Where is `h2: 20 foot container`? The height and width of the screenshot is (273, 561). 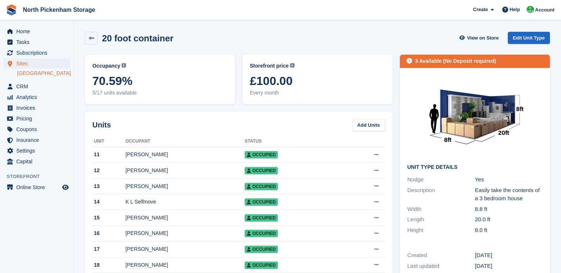 h2: 20 foot container is located at coordinates (137, 38).